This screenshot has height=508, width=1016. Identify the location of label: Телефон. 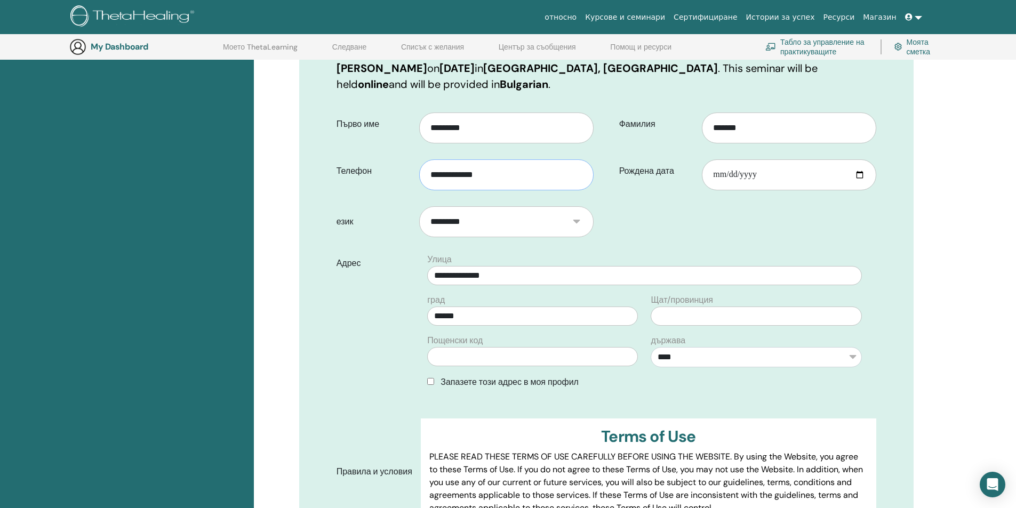
(374, 171).